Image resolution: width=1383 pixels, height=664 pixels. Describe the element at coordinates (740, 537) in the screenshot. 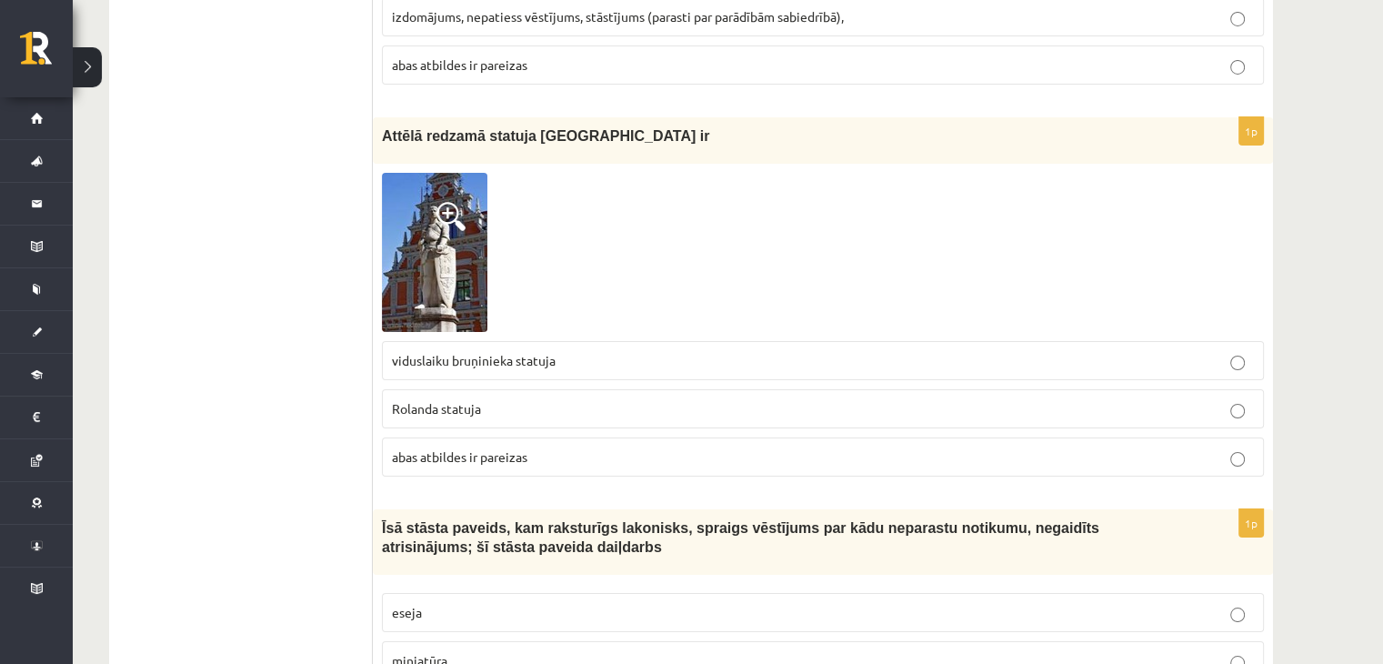

I see `span: Īsā stāsta paveids, kam raksturīgs lakonisks, spraigs vēstījums par kādu neparastu notikumu, nega...` at that location.